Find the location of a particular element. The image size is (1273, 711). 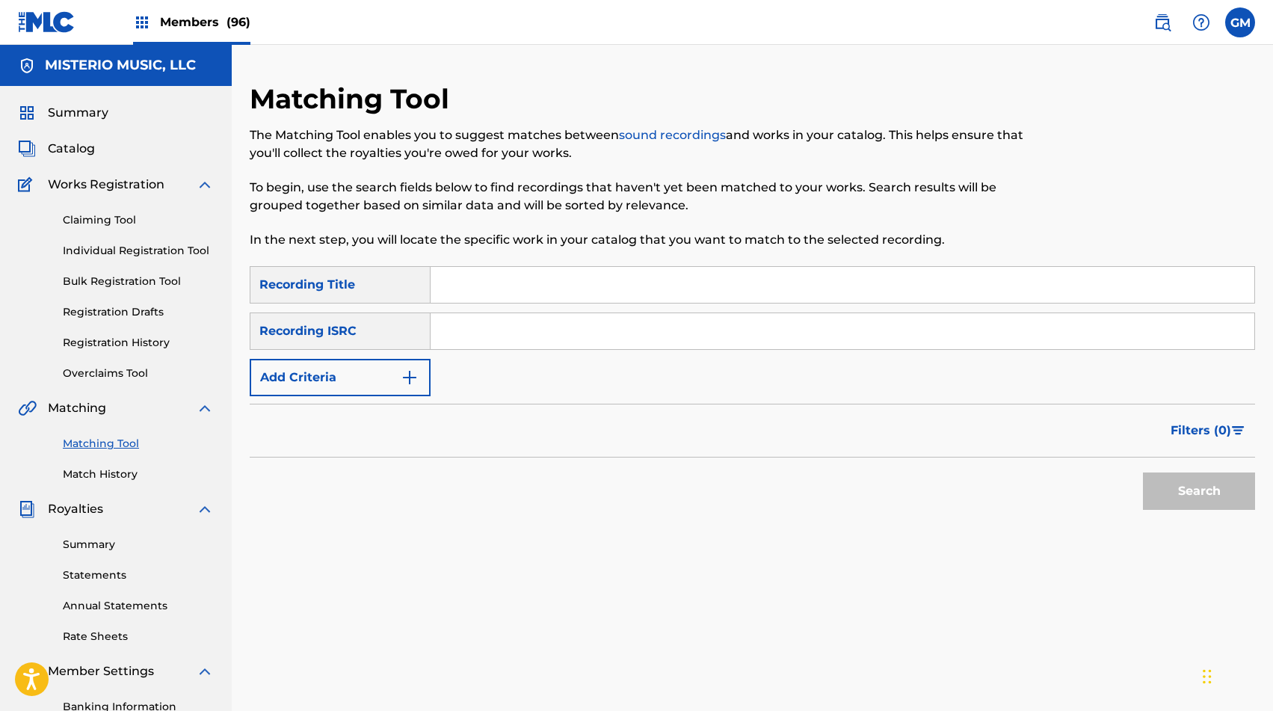

h2: Matching Tool is located at coordinates (353, 99).